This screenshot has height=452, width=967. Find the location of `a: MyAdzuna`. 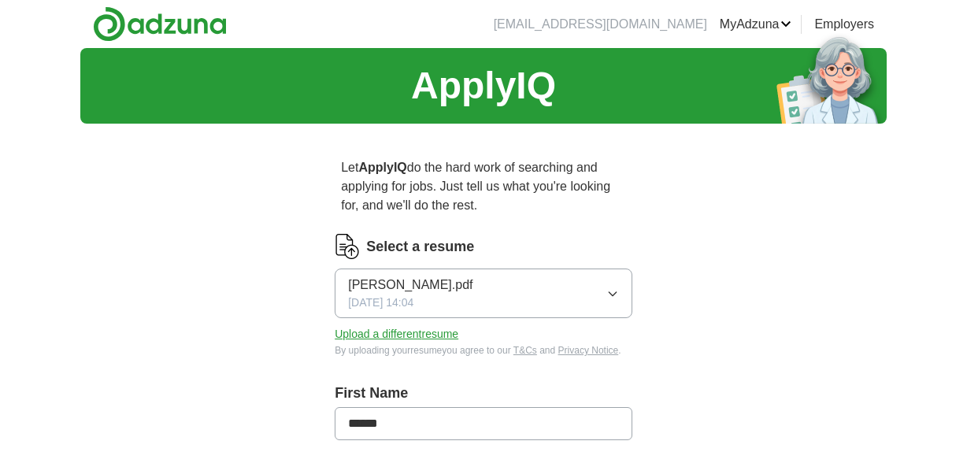

a: MyAdzuna is located at coordinates (756, 24).